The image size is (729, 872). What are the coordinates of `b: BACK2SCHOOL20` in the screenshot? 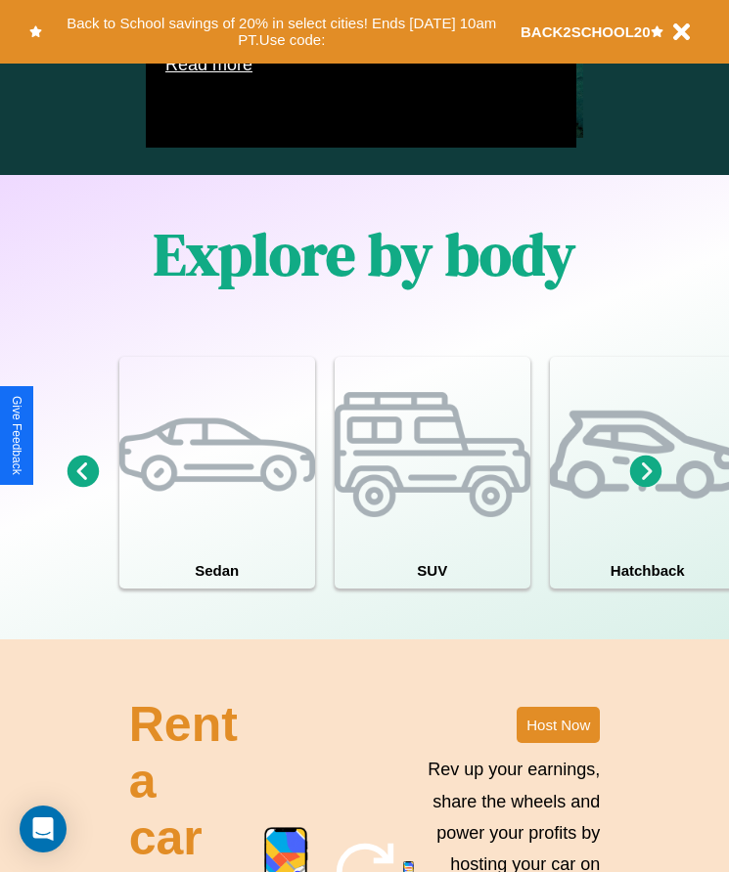 It's located at (585, 31).